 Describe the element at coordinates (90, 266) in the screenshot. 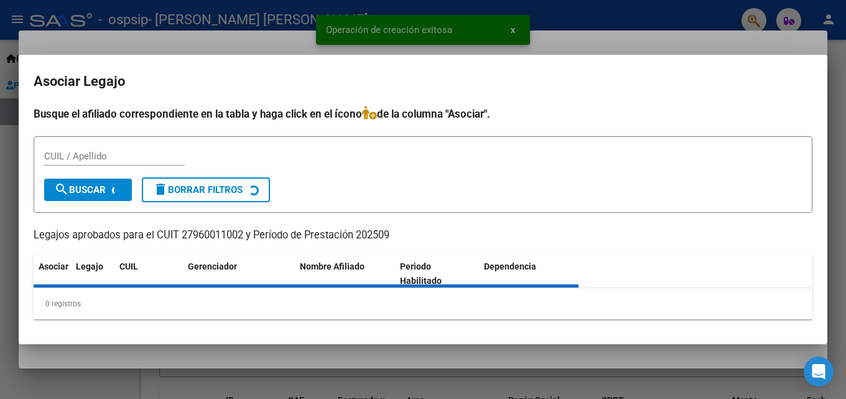

I see `span: Legajo` at that location.